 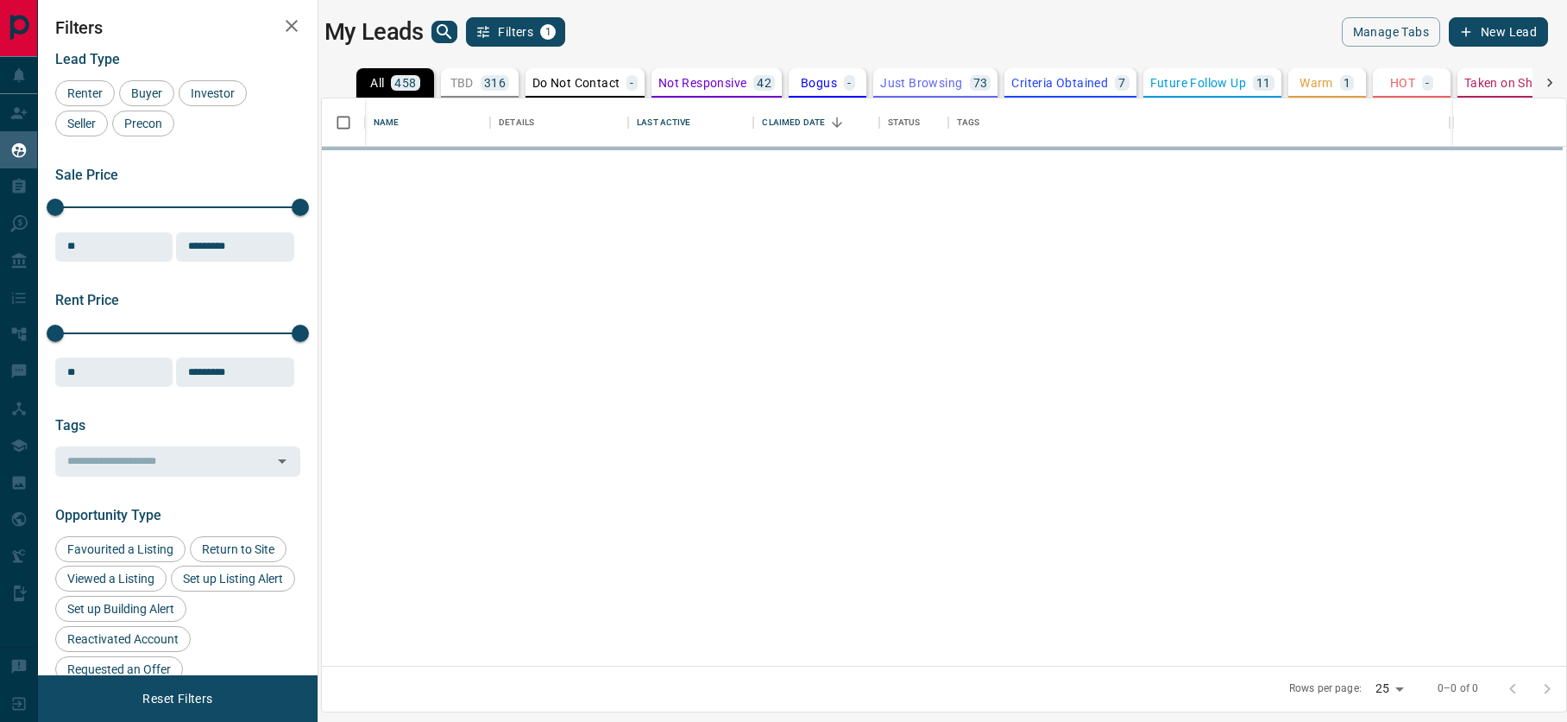 What do you see at coordinates (1198, 83) in the screenshot?
I see `p: Future Follow Up` at bounding box center [1198, 83].